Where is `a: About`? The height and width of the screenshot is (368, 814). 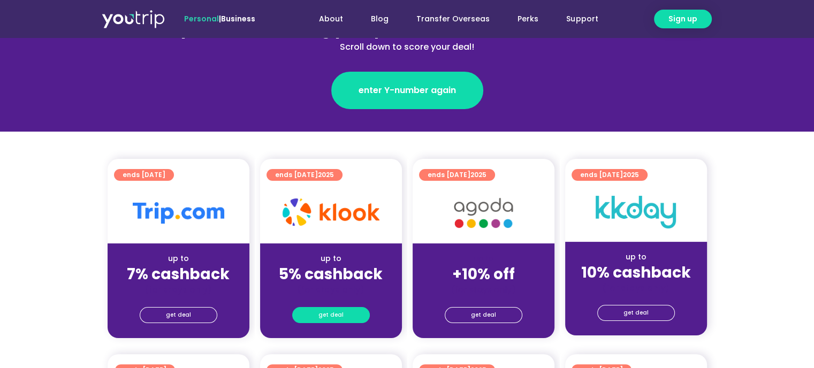
a: About is located at coordinates (331, 19).